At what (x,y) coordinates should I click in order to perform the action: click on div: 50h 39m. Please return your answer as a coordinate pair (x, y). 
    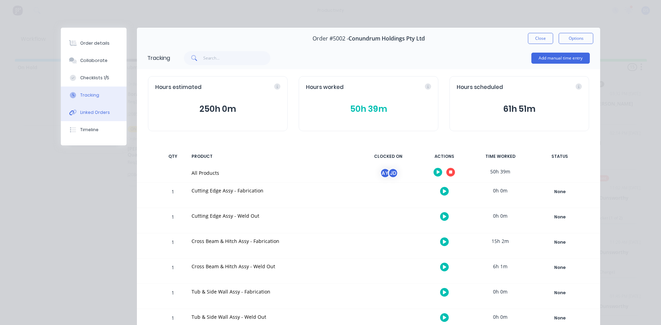
    Looking at the image, I should click on (500, 171).